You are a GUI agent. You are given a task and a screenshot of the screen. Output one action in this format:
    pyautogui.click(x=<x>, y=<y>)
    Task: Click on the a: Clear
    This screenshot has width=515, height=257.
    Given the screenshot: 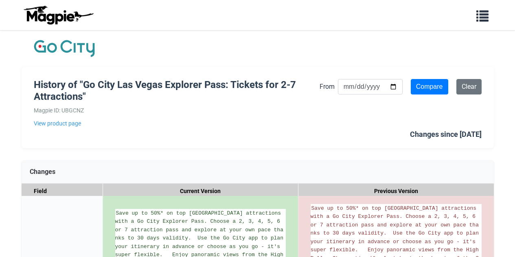 What is the action you would take?
    pyautogui.click(x=469, y=87)
    